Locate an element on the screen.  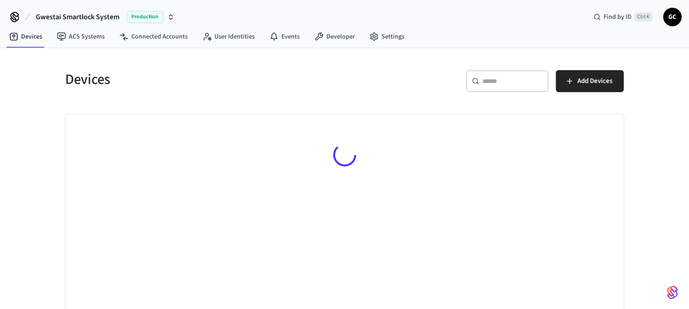
button: GC is located at coordinates (673, 17).